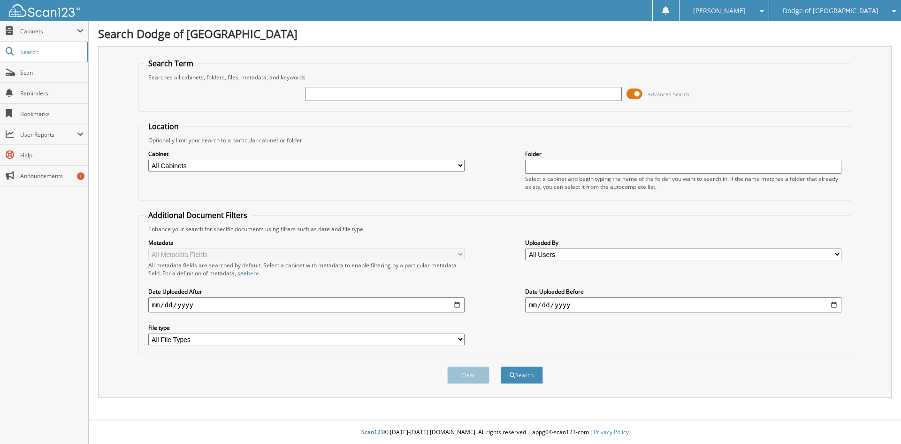  Describe the element at coordinates (48, 134) in the screenshot. I see `span: User Reports` at that location.